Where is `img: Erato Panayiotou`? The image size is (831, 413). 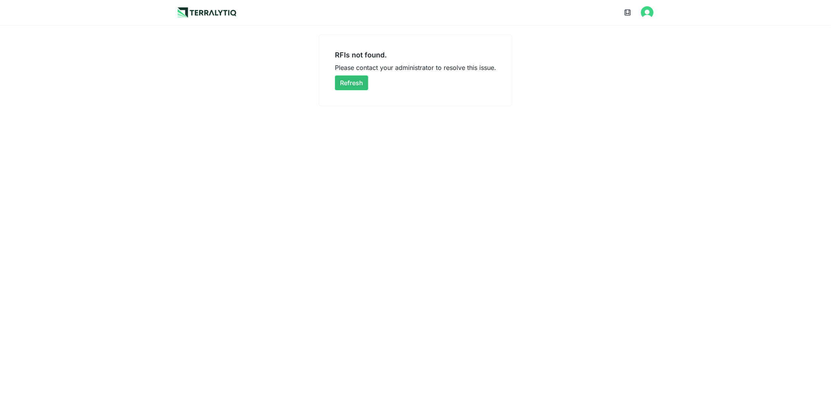
img: Erato Panayiotou is located at coordinates (647, 13).